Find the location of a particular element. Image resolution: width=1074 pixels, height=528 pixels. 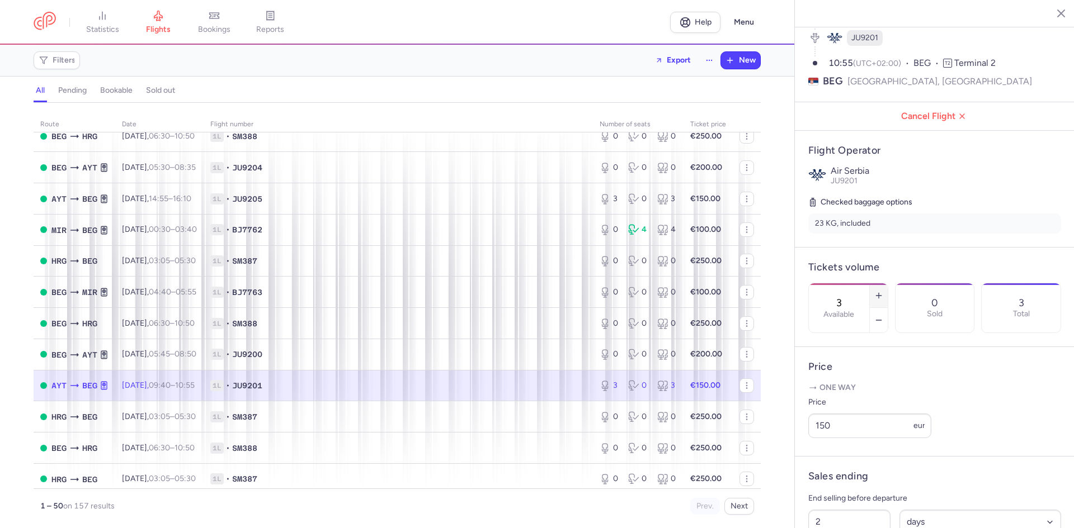

time: 16:10 is located at coordinates (182, 199).